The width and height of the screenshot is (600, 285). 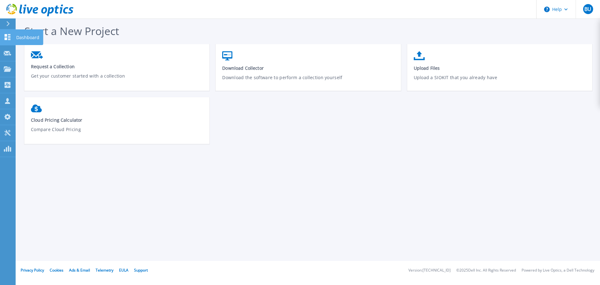 I want to click on a: Ads & Email, so click(x=79, y=270).